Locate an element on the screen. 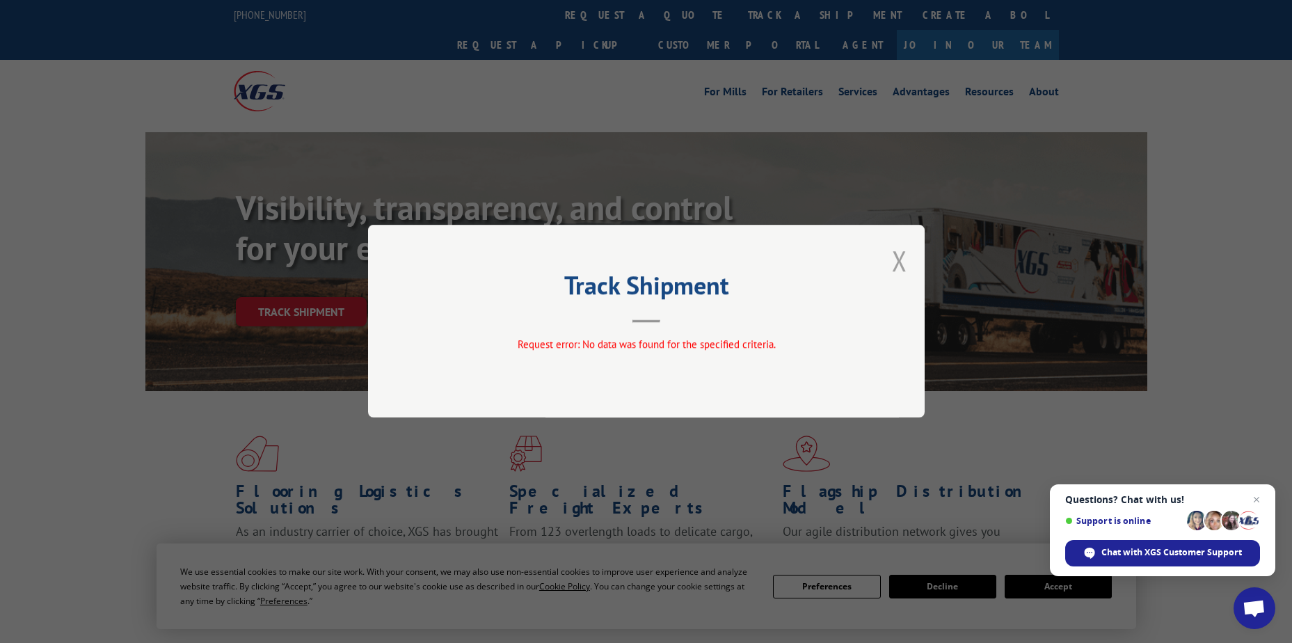 This screenshot has width=1292, height=643. span: Support is online is located at coordinates (1123, 520).